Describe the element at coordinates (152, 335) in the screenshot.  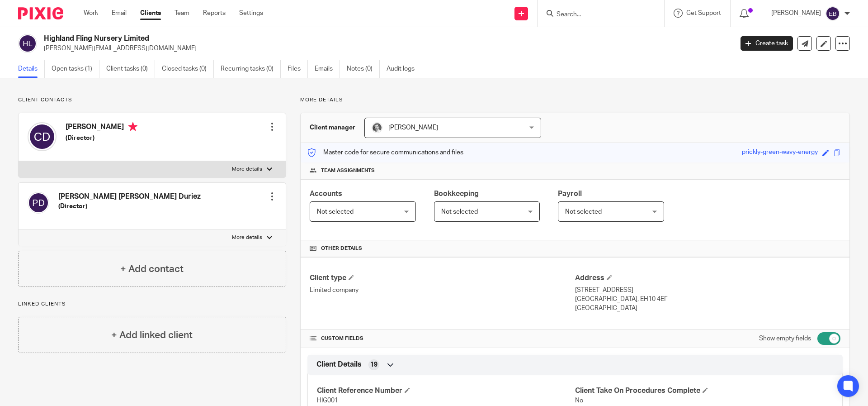
I see `h4: + Add linked client` at that location.